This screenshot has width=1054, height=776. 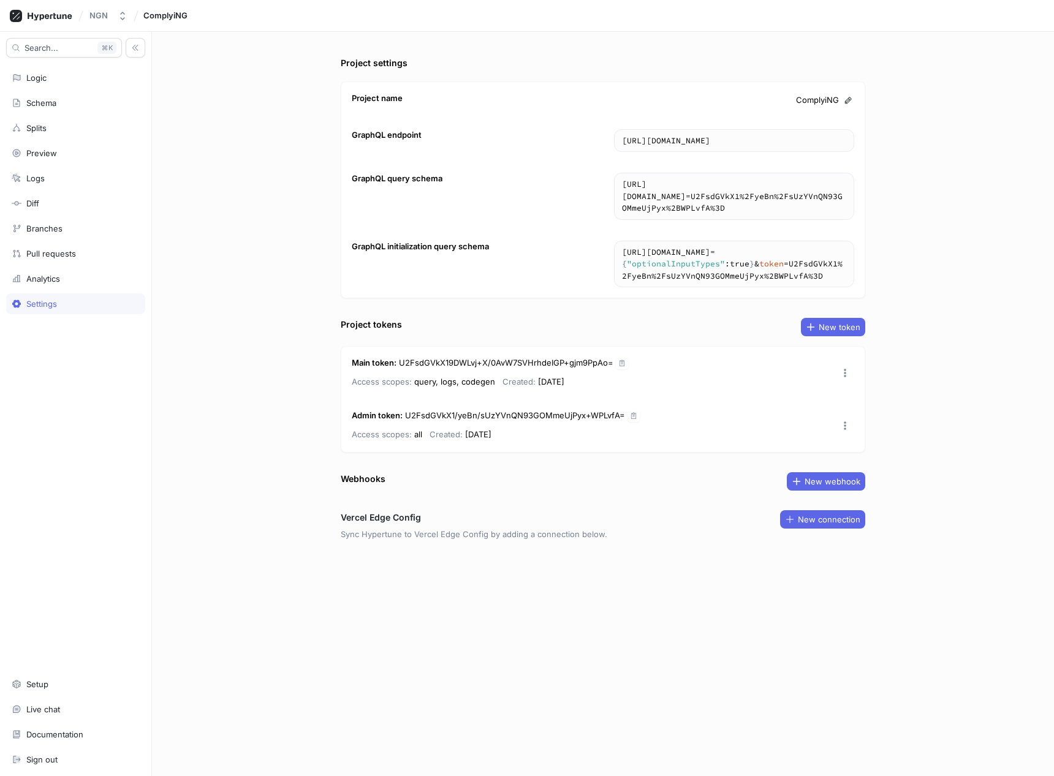 What do you see at coordinates (99, 15) in the screenshot?
I see `div: NGN` at bounding box center [99, 15].